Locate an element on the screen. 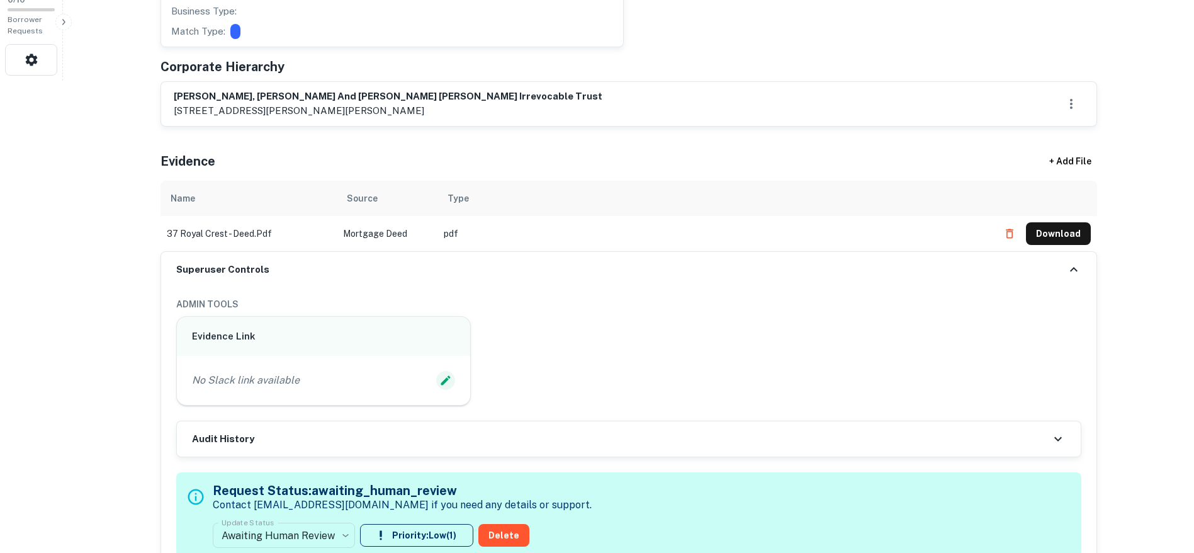 The width and height of the screenshot is (1194, 553). div: Name is located at coordinates (183, 198).